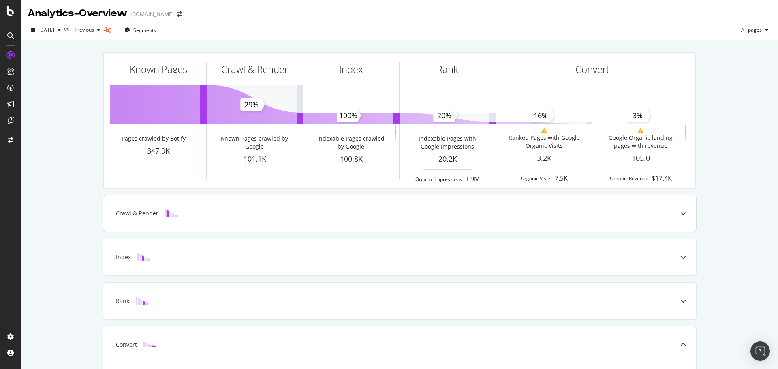  I want to click on div: 20.2K, so click(447, 159).